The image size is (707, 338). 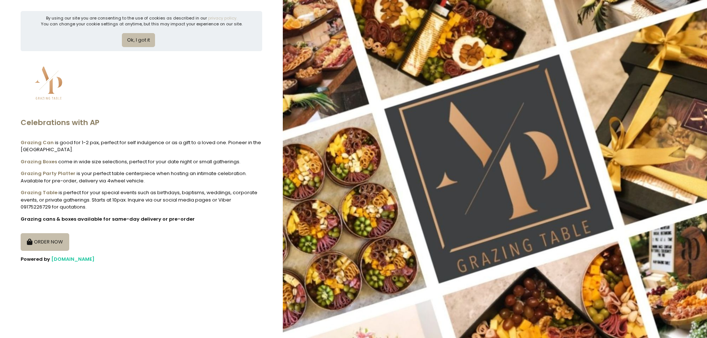 I want to click on button: Ok, I got it, so click(x=138, y=40).